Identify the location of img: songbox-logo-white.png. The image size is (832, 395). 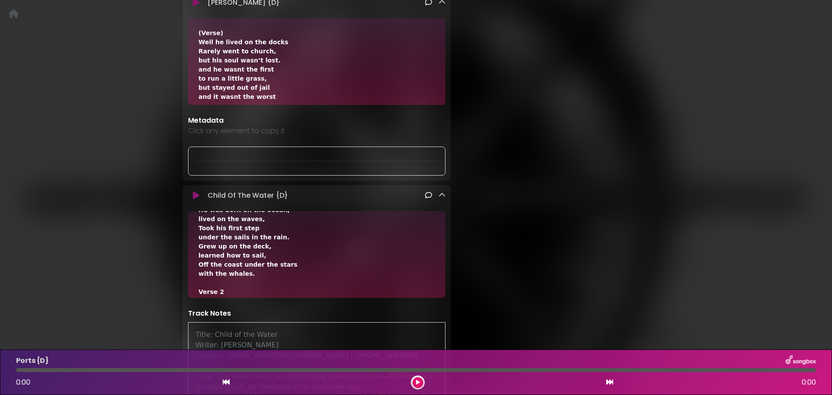
(801, 361).